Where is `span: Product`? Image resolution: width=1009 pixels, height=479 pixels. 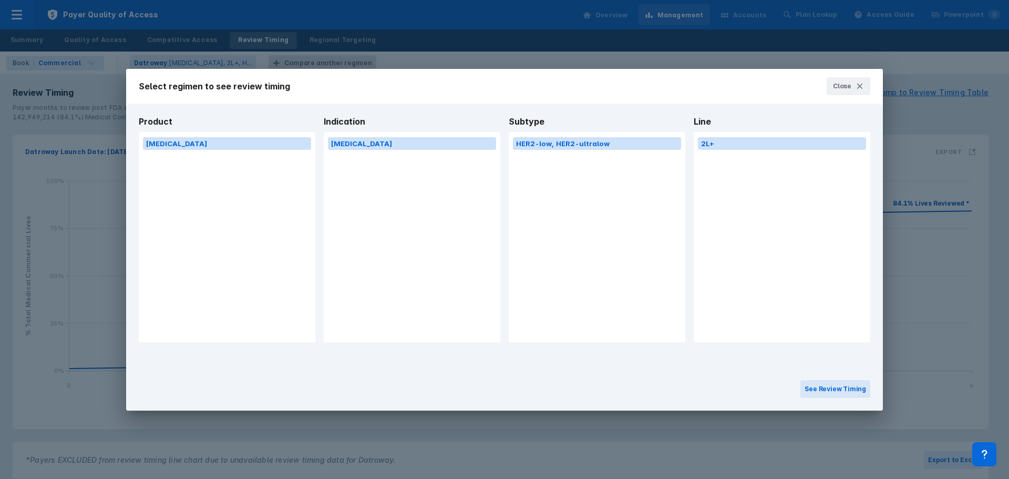 span: Product is located at coordinates (227, 121).